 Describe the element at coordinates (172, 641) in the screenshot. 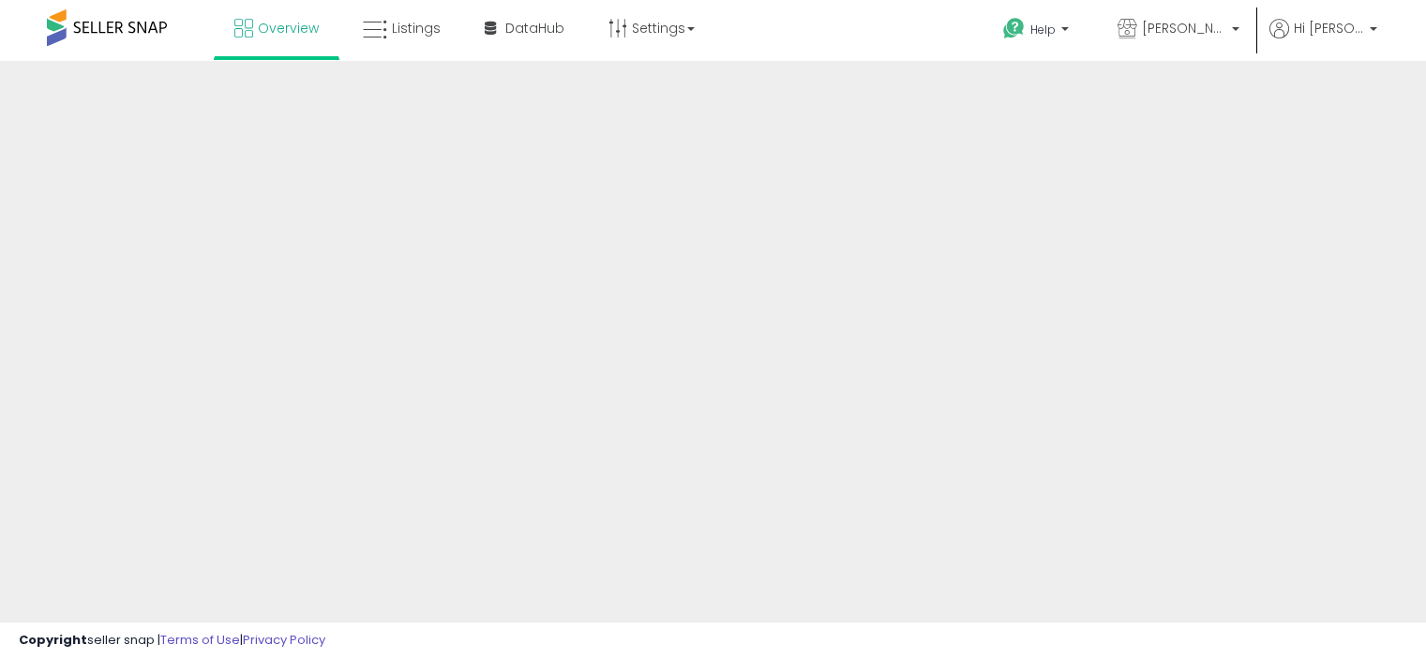

I see `div: seller snap | |` at that location.